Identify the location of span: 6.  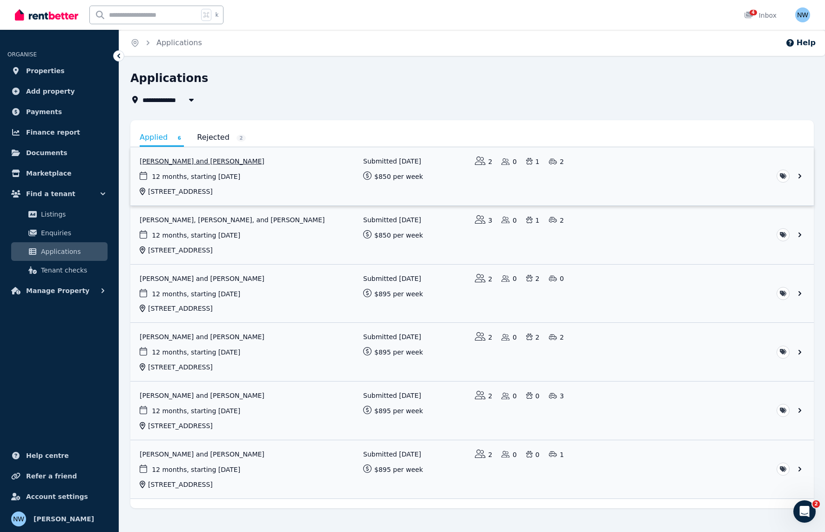
(179, 138).